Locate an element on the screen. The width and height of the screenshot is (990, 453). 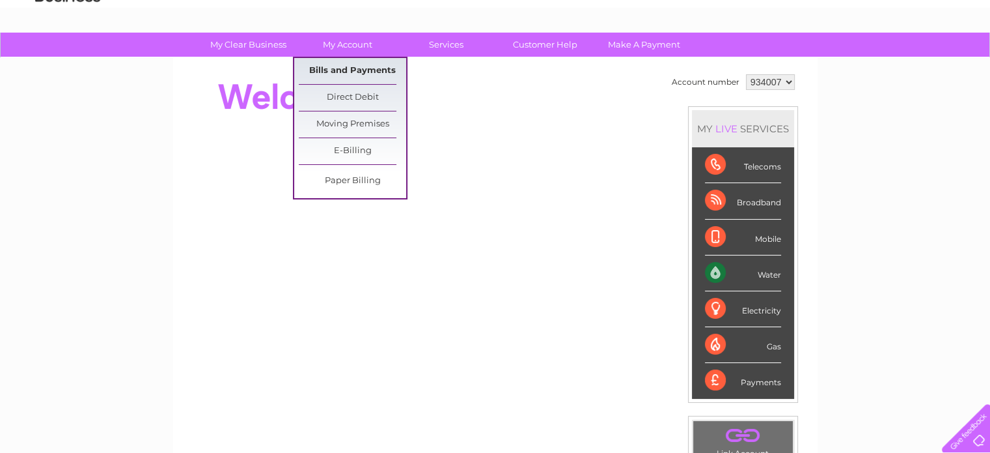
a: Blog is located at coordinates (886, 60).